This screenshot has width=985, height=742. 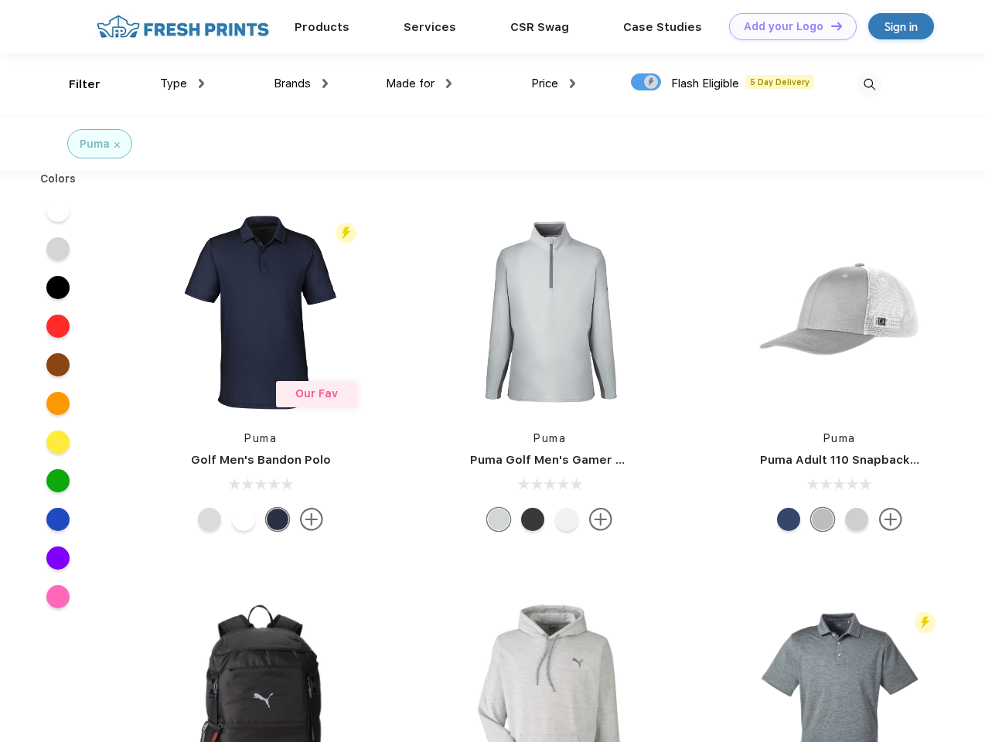 I want to click on span: Flash Eligible, so click(x=705, y=83).